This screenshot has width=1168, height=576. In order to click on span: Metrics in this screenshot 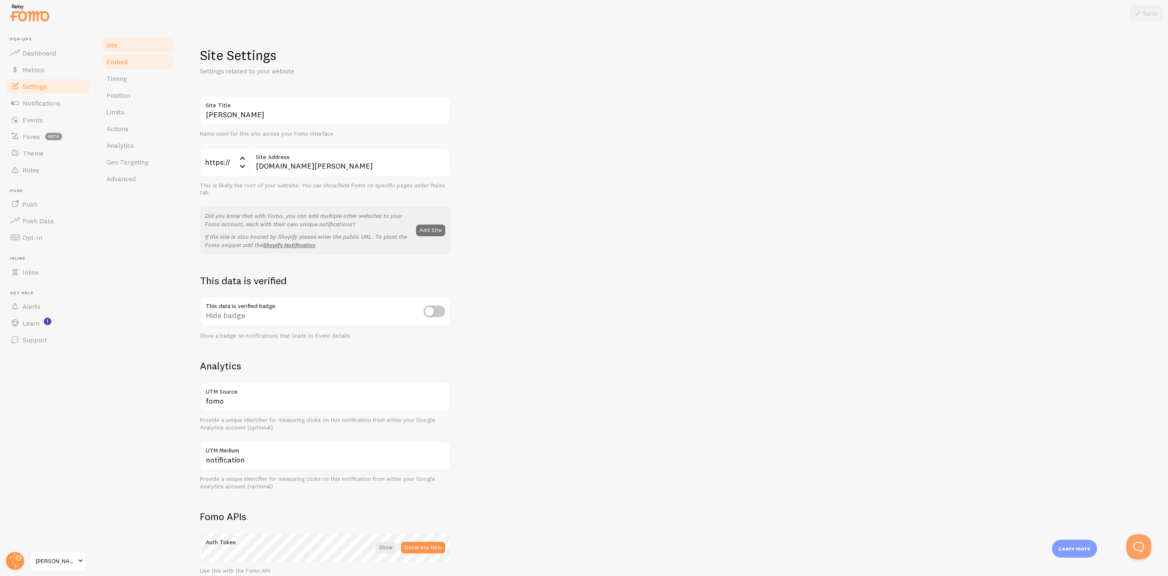, I will do `click(33, 70)`.